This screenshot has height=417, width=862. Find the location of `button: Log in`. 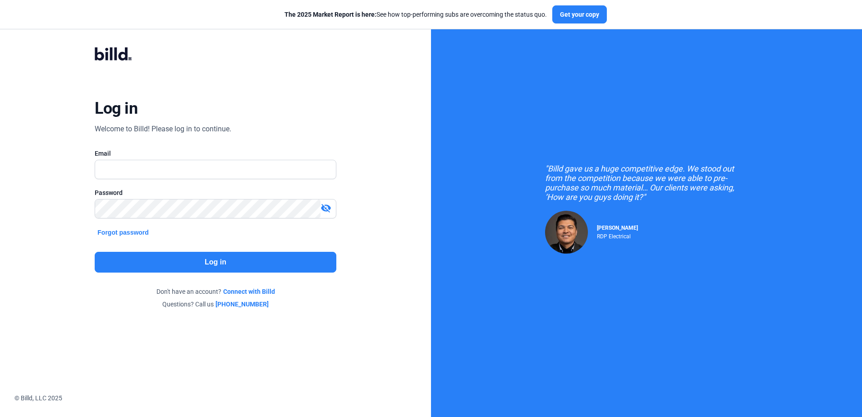

button: Log in is located at coordinates (215, 262).